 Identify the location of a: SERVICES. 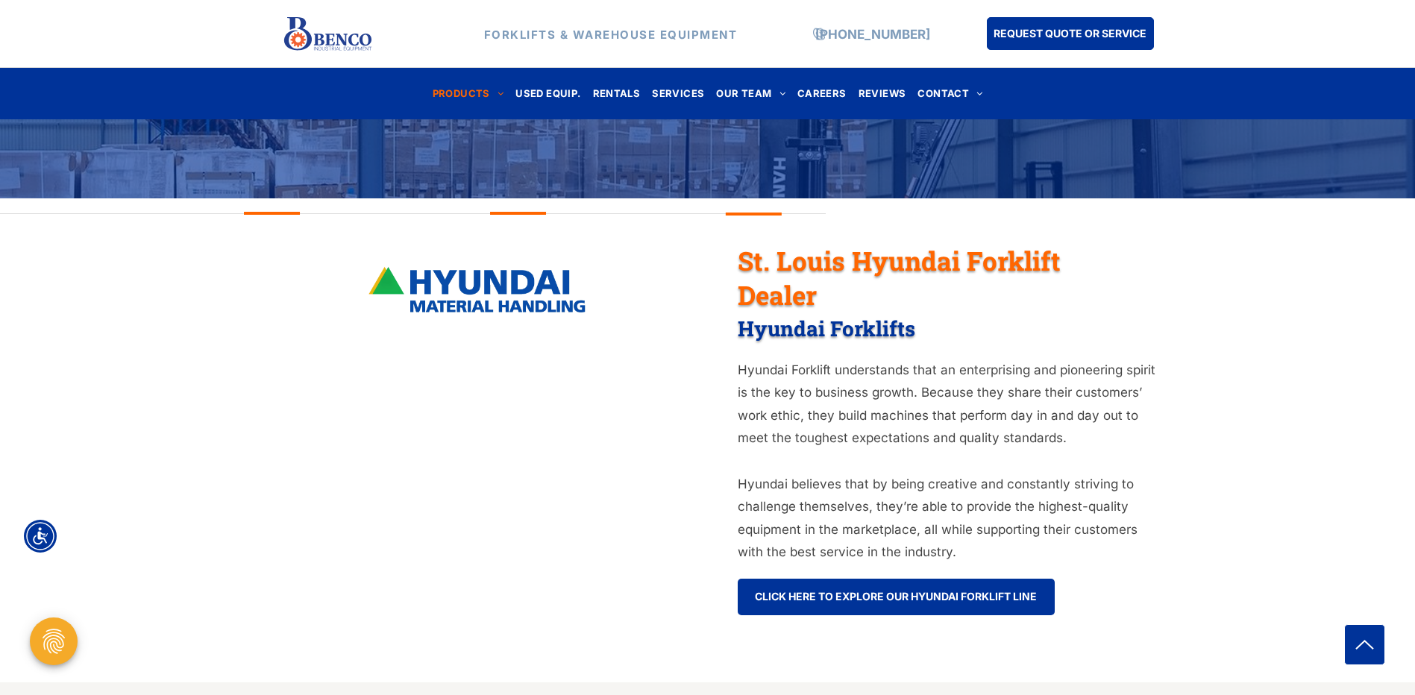
(678, 93).